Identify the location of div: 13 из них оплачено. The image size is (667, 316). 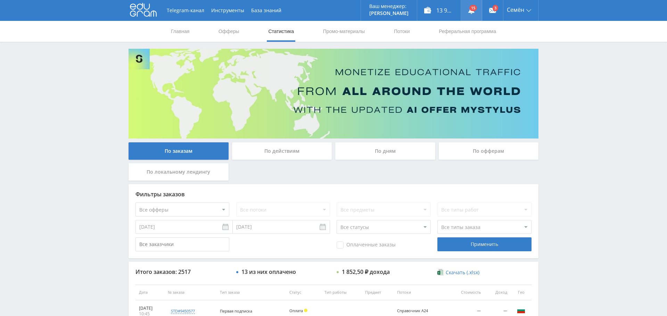
(269, 272).